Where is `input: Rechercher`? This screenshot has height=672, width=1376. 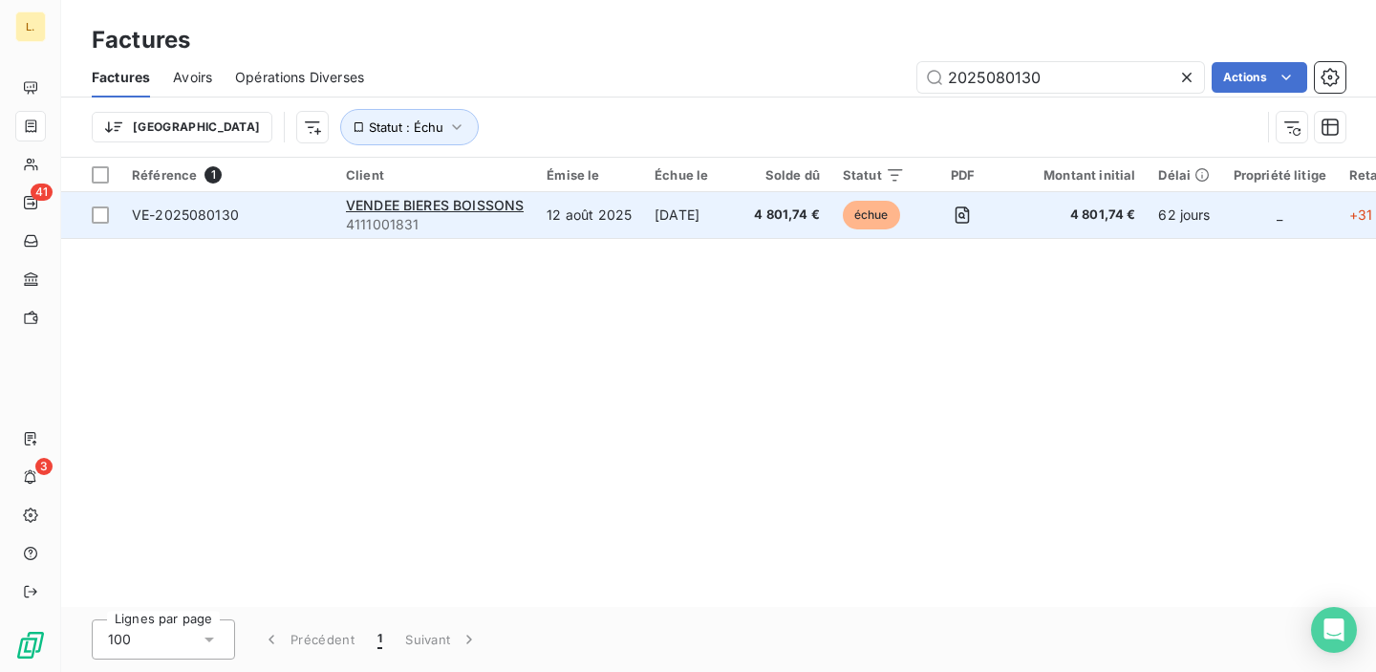 input: Rechercher is located at coordinates (1060, 77).